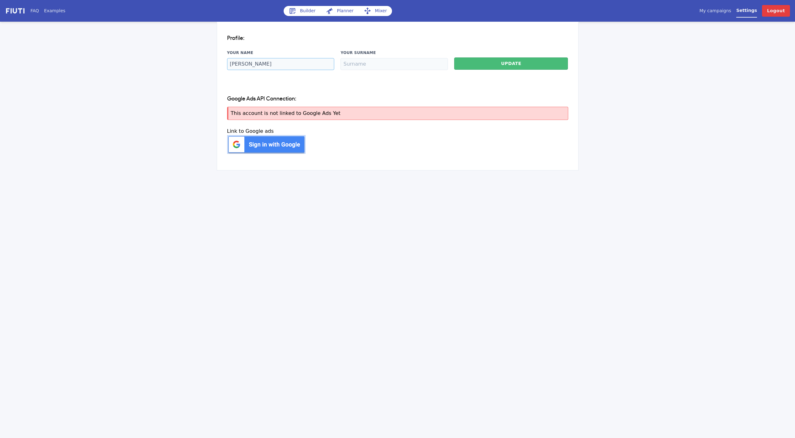  I want to click on div: This account is not linked to Google Ads Yet, so click(398, 113).